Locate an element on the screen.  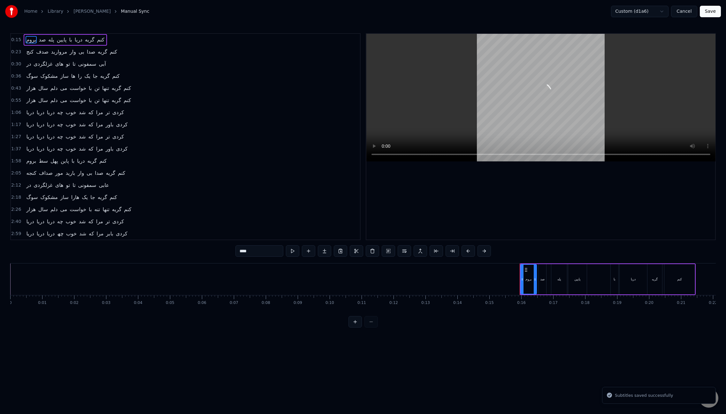
span: 0:55 is located at coordinates (16, 101).